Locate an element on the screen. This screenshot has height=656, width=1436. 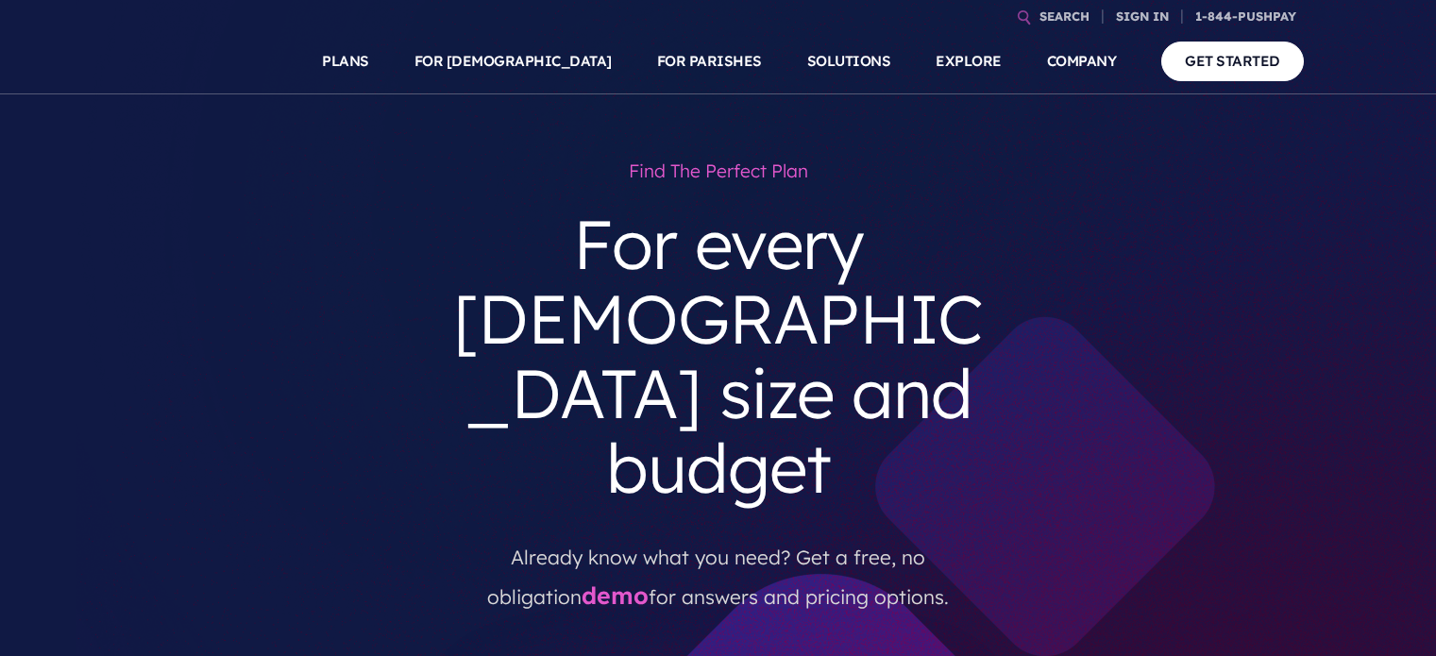
a: EXPLORE is located at coordinates (969, 61).